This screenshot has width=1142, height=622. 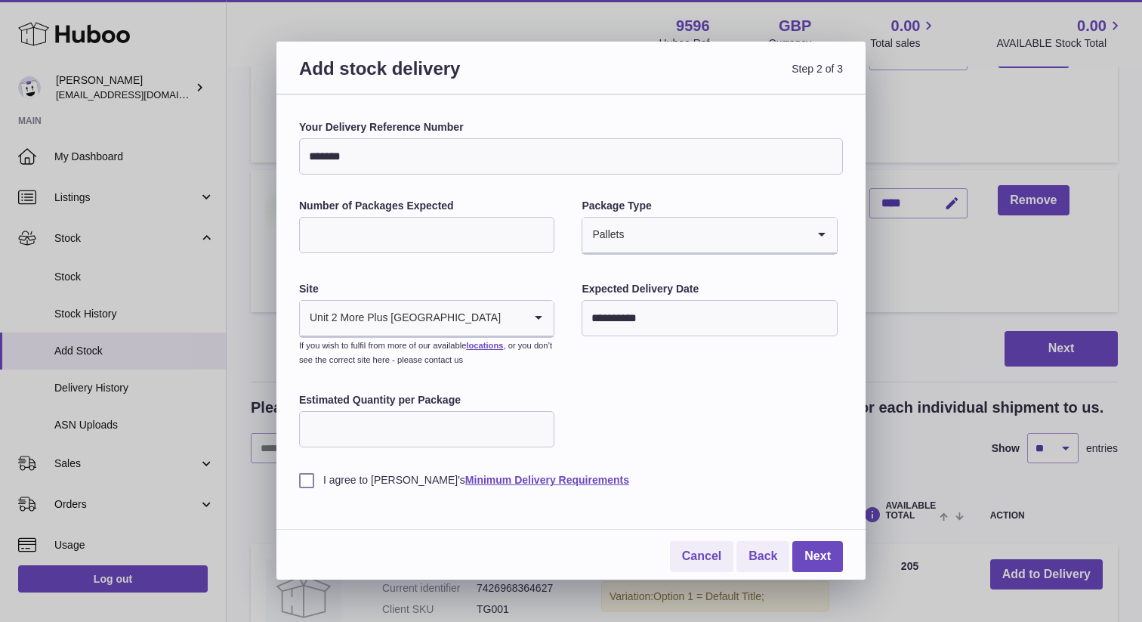 I want to click on label: Expected Delivery Date, so click(x=709, y=289).